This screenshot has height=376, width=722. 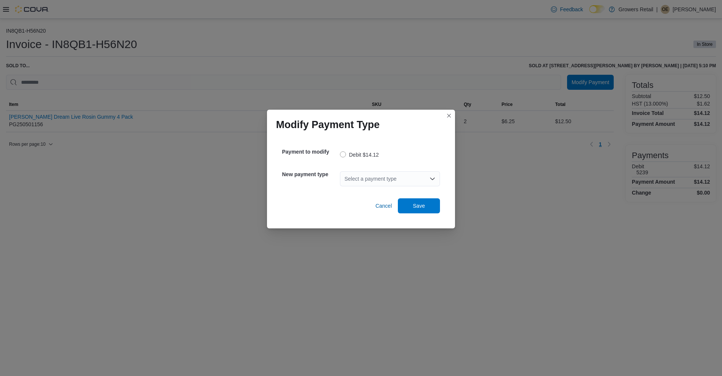 What do you see at coordinates (345, 179) in the screenshot?
I see `input: Accessible screen reader label` at bounding box center [345, 179].